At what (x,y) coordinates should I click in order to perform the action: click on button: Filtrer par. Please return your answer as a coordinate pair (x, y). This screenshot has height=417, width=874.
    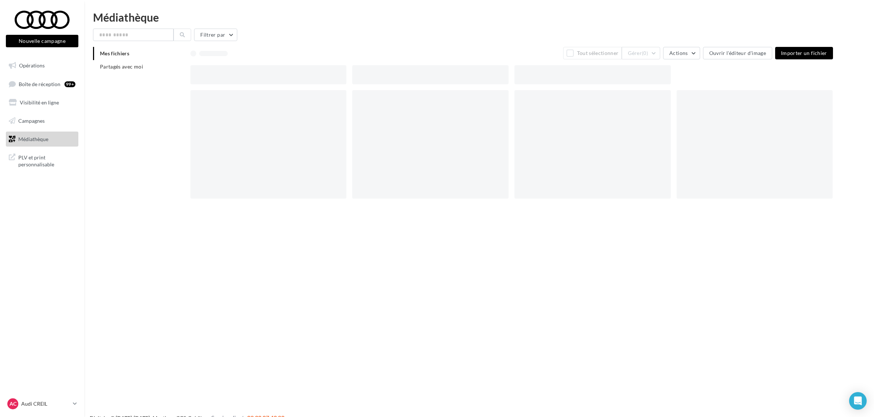
    Looking at the image, I should click on (216, 35).